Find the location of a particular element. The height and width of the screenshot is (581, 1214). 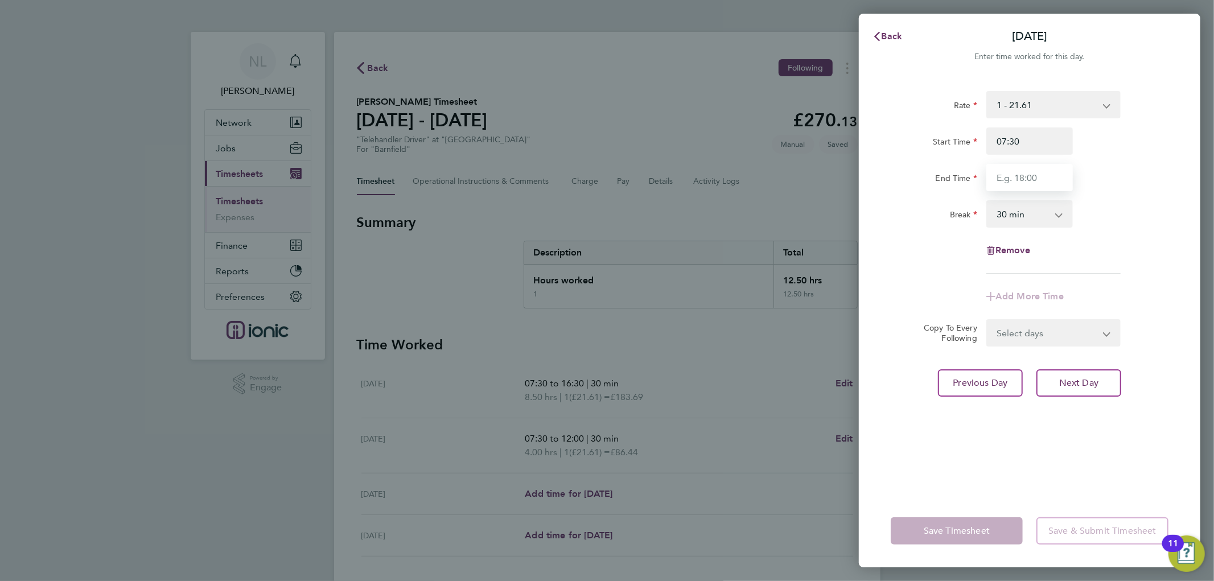

label: Copy To Every Following is located at coordinates (946, 333).